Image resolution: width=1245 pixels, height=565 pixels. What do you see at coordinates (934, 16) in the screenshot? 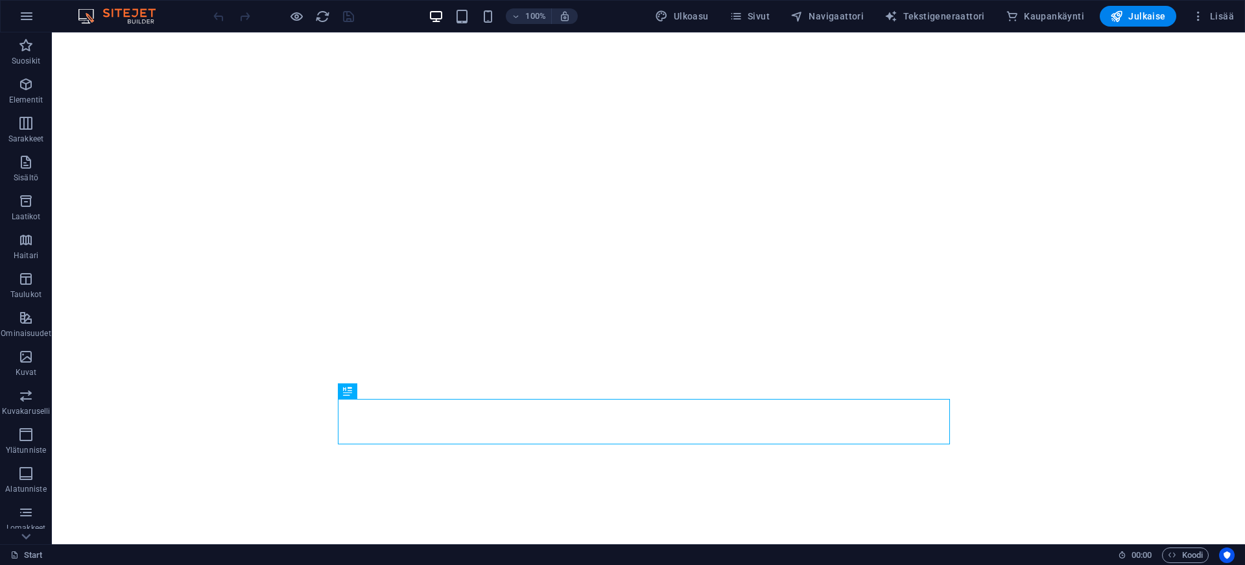
I see `button: Tekstigeneraattori` at bounding box center [934, 16].